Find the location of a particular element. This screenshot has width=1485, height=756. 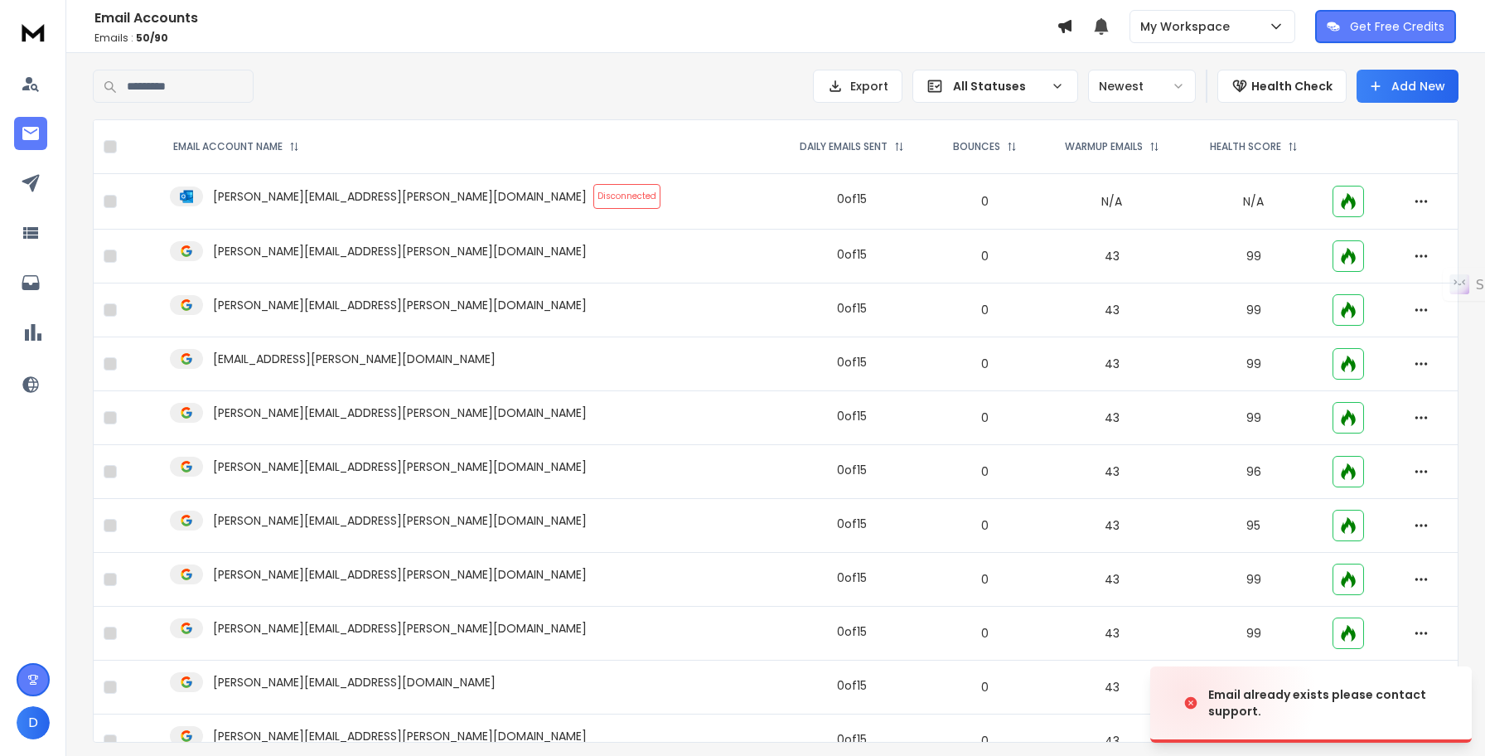

p: Health Check is located at coordinates (1292, 86).